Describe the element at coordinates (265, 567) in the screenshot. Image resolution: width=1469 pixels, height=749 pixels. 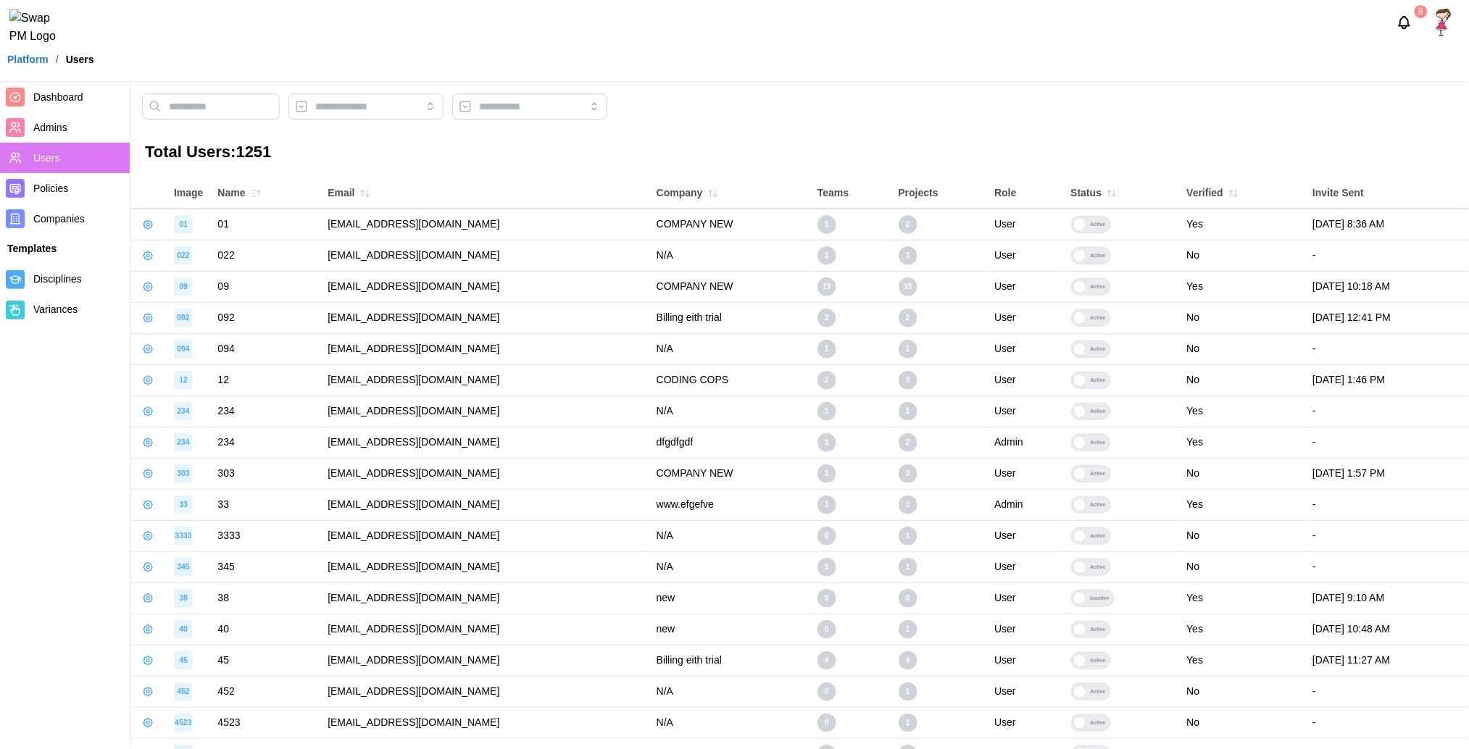
I see `div: 345` at that location.